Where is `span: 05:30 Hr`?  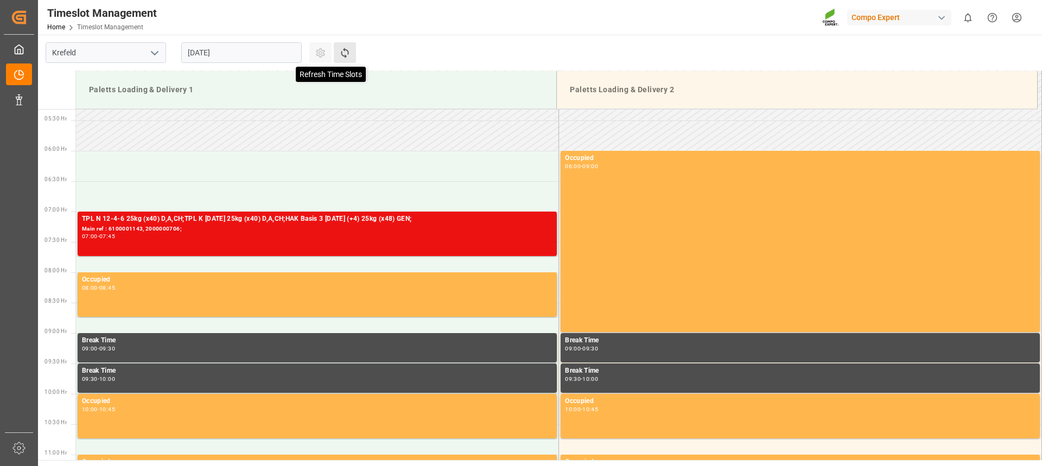 span: 05:30 Hr is located at coordinates (55, 118).